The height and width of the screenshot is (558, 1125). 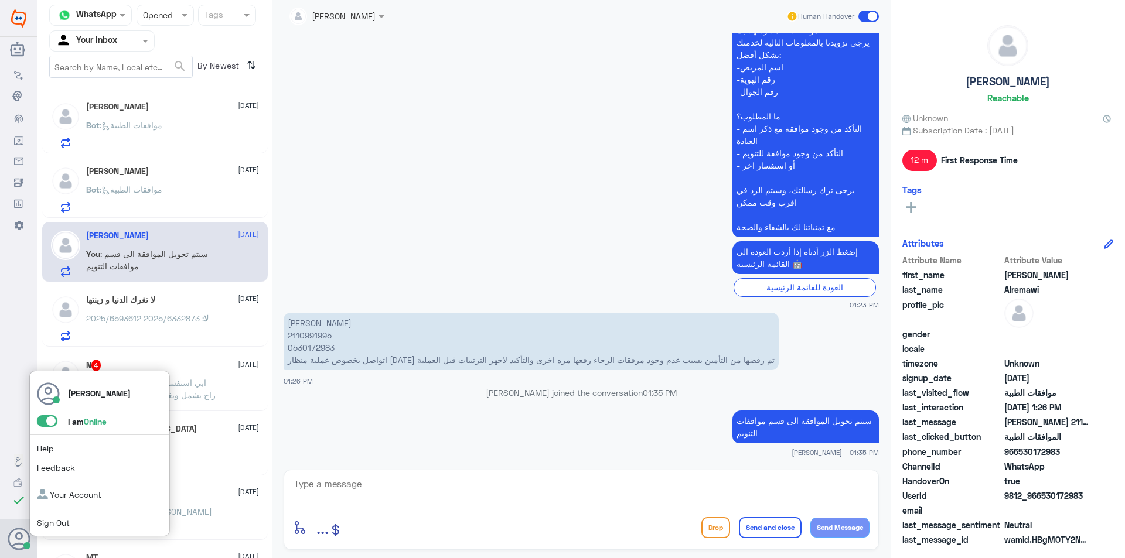 What do you see at coordinates (919, 161) in the screenshot?
I see `span: 12 m` at bounding box center [919, 161].